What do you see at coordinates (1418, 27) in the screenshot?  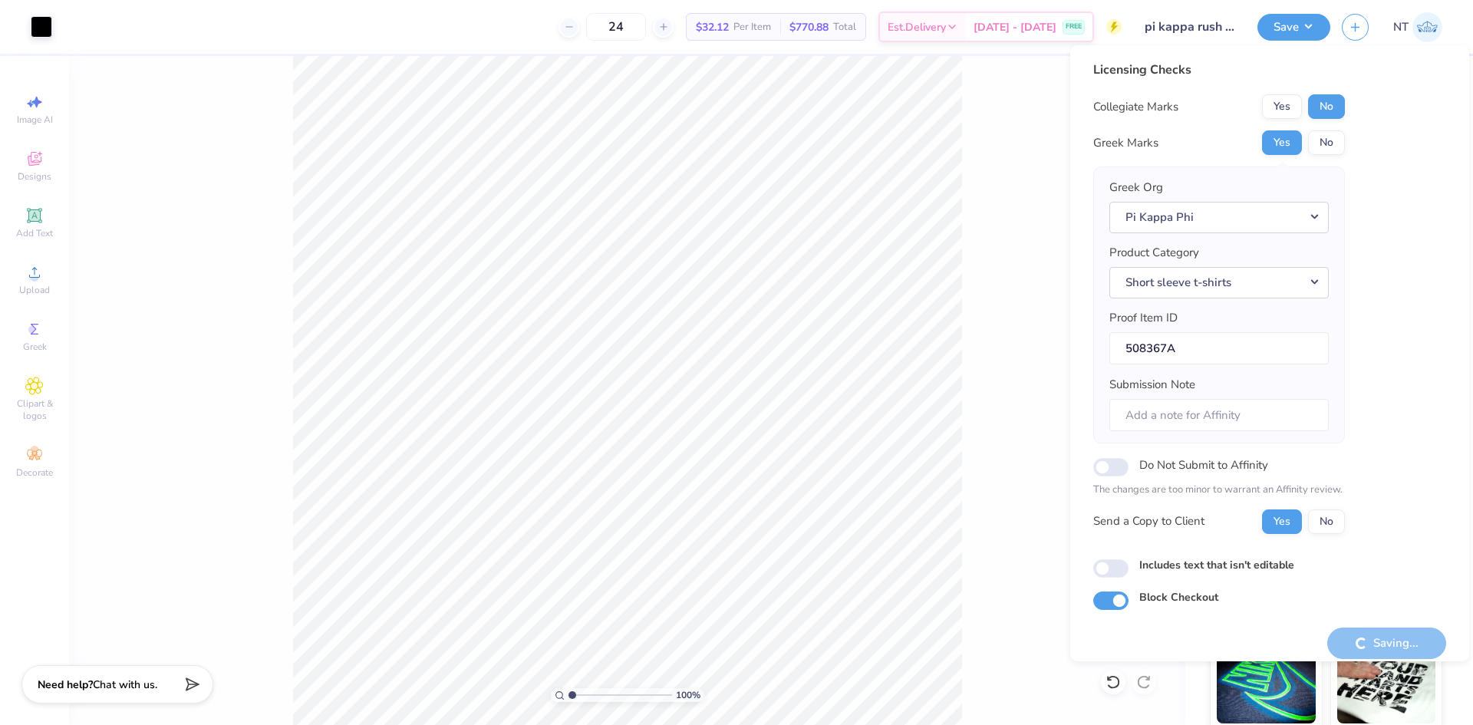 I see `a: NT` at bounding box center [1418, 27].